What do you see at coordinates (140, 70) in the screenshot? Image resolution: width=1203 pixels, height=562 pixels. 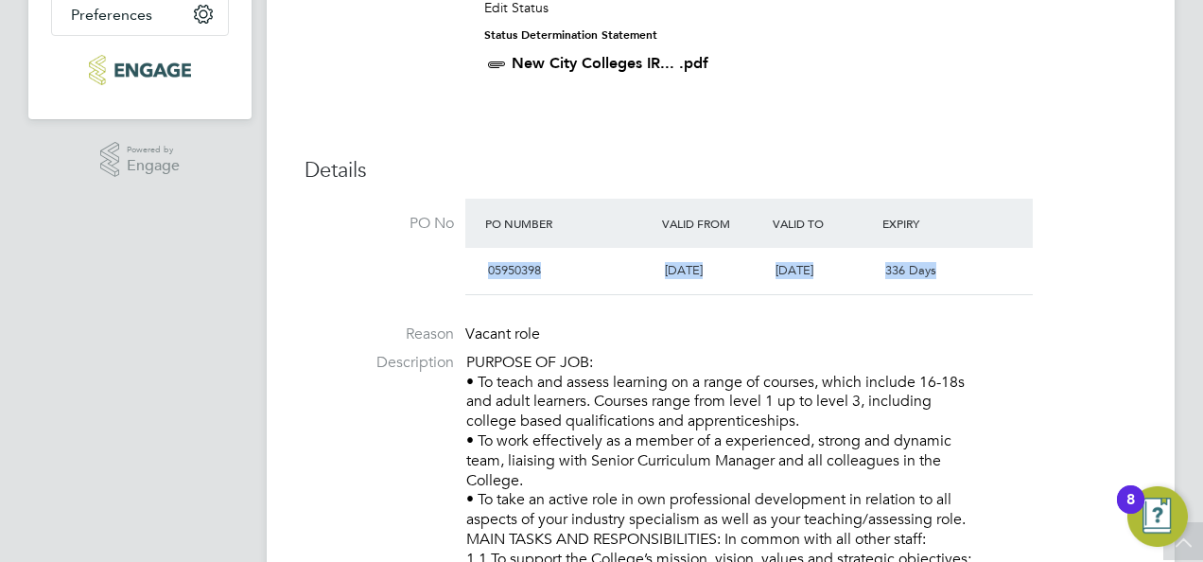 I see `a: Go to home page` at bounding box center [140, 70].